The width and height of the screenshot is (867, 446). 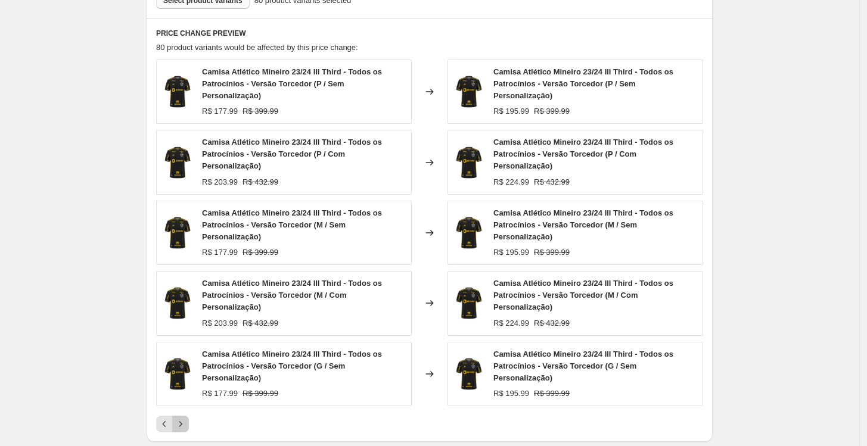 What do you see at coordinates (164, 424) in the screenshot?
I see `button: Previous` at bounding box center [164, 424].